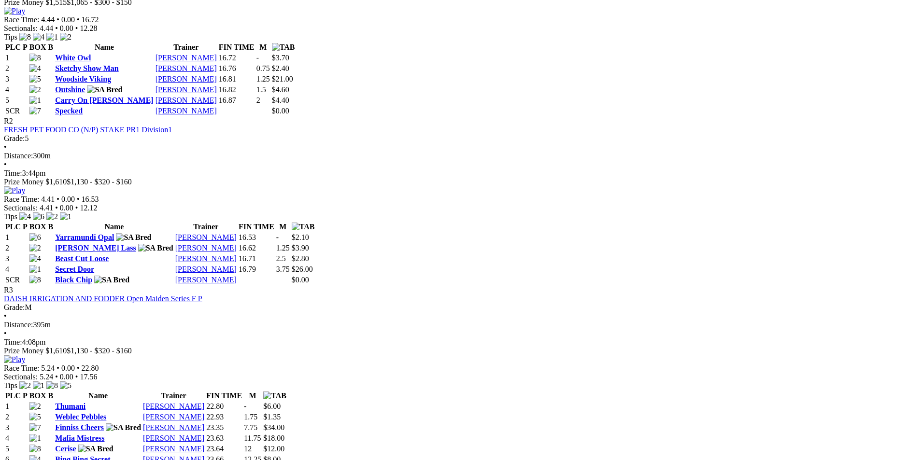  Describe the element at coordinates (35, 417) in the screenshot. I see `img: 5` at that location.